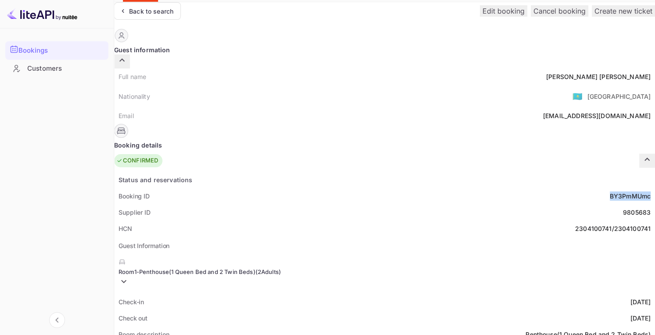 Image resolution: width=655 pixels, height=335 pixels. What do you see at coordinates (613, 228) in the screenshot?
I see `div: 2304100741/2304100741` at bounding box center [613, 228].